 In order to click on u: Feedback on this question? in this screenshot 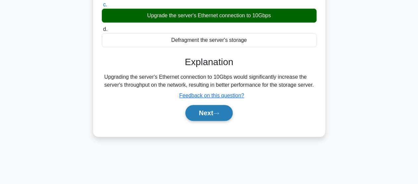, I will do `click(212, 95)`.